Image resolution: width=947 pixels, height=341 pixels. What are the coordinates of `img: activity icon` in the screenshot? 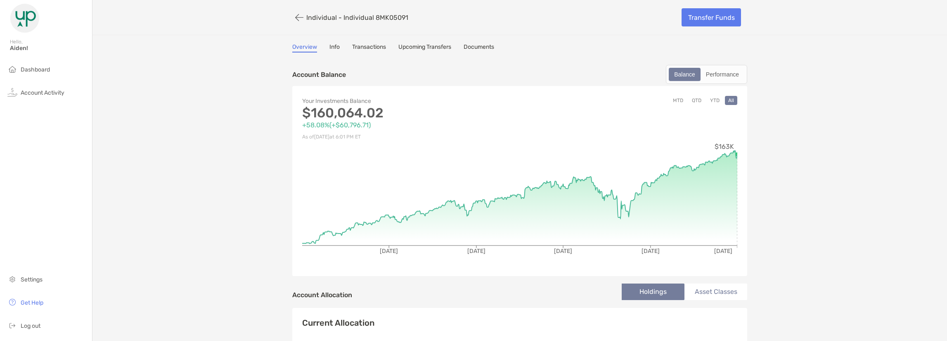 It's located at (12, 92).